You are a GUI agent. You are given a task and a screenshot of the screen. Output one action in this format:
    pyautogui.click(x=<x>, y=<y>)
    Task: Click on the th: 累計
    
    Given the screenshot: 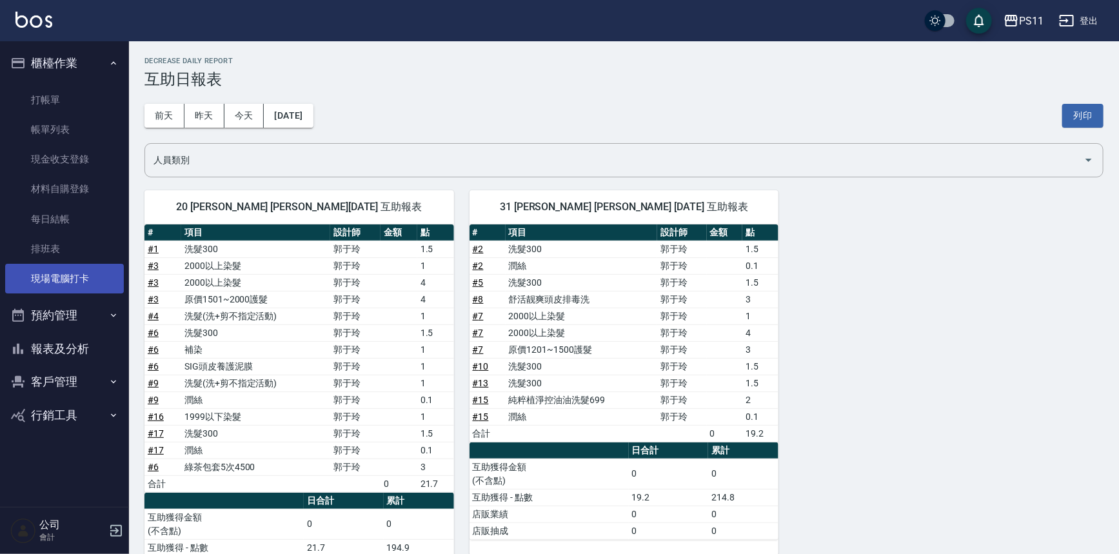 What is the action you would take?
    pyautogui.click(x=743, y=451)
    